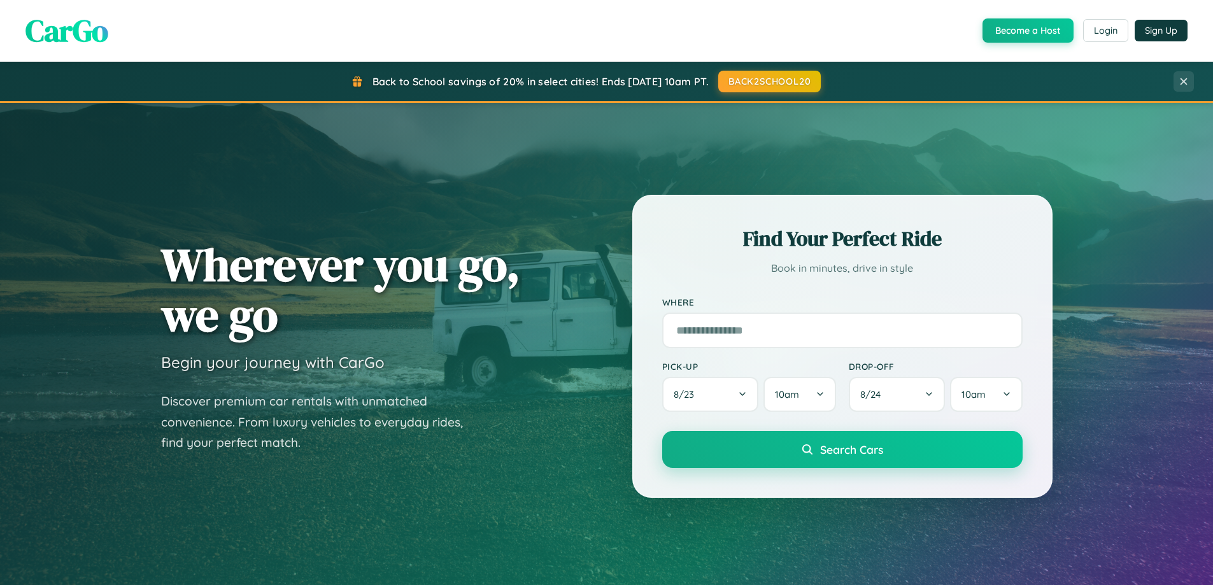 This screenshot has height=585, width=1213. Describe the element at coordinates (843, 239) in the screenshot. I see `h2: Find Your Perfect Ride` at that location.